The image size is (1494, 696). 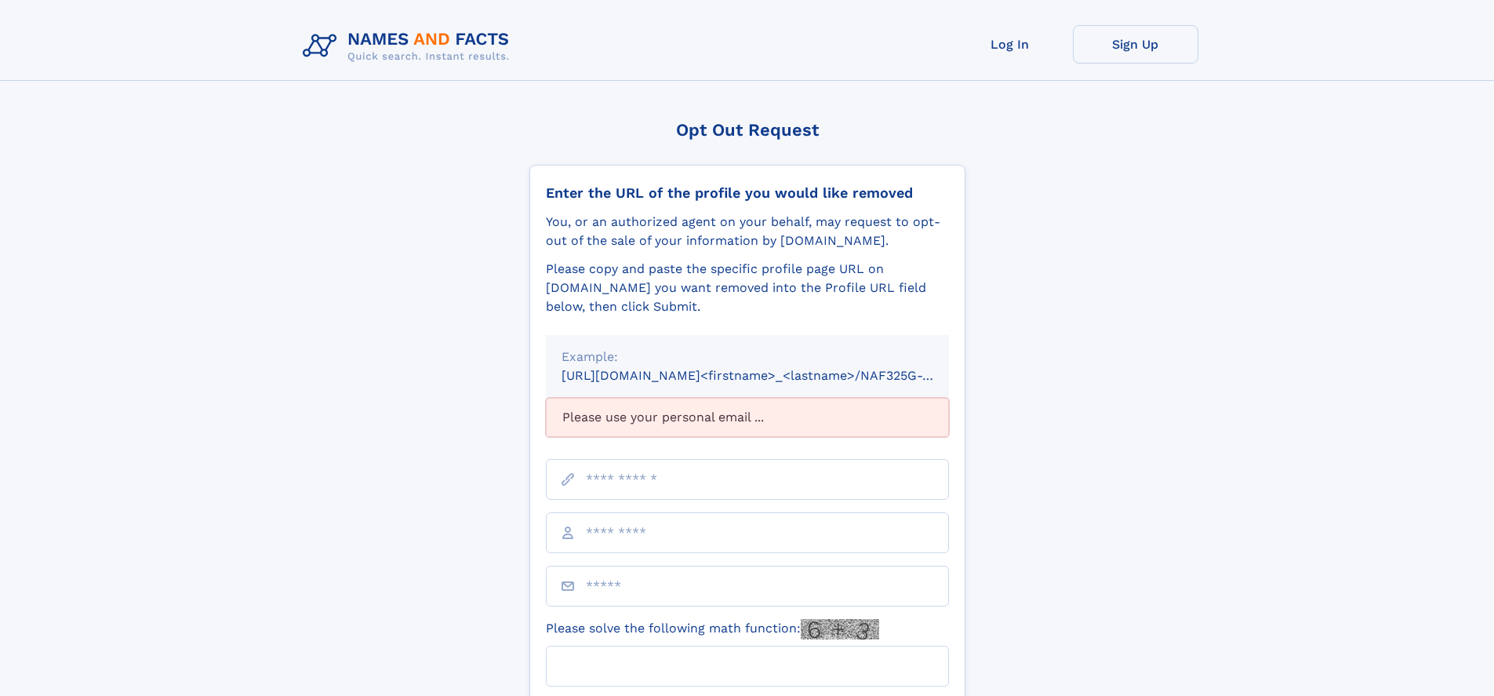 What do you see at coordinates (1135, 44) in the screenshot?
I see `a: Sign Up` at bounding box center [1135, 44].